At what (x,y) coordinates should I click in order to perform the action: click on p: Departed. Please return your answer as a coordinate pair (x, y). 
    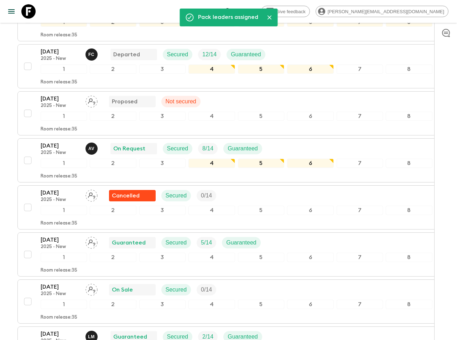
    Looking at the image, I should click on (126, 54).